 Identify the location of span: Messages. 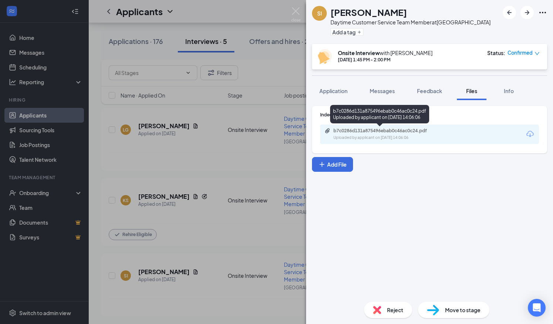
(382, 91).